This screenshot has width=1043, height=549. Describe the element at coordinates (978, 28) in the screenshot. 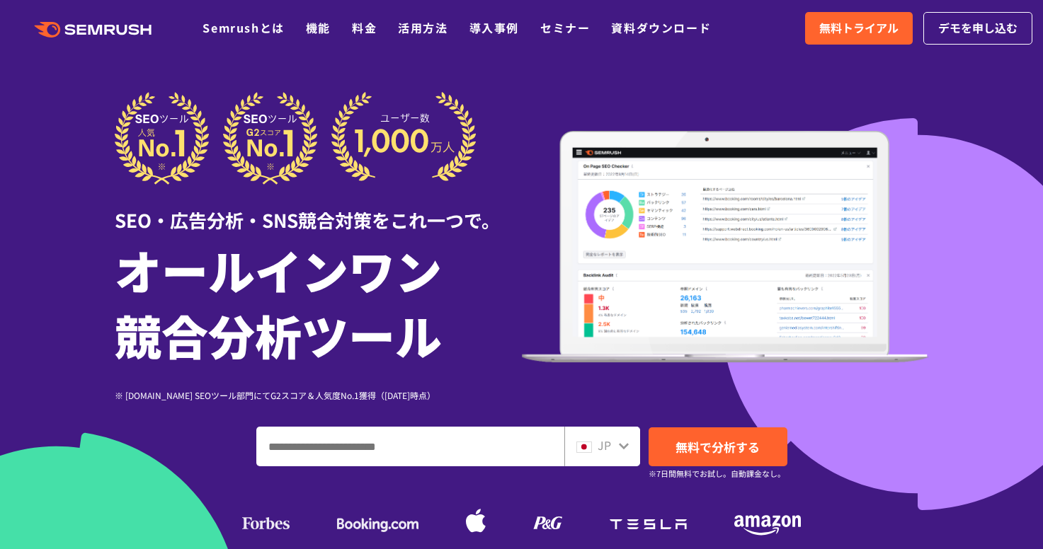

I see `a: デモを申し込む` at that location.